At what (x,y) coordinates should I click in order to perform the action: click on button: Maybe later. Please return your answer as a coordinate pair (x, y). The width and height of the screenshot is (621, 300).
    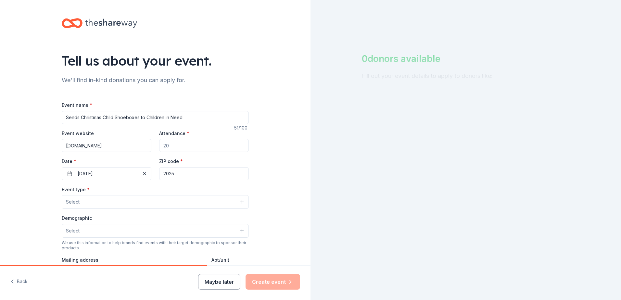
    Looking at the image, I should click on (219, 282).